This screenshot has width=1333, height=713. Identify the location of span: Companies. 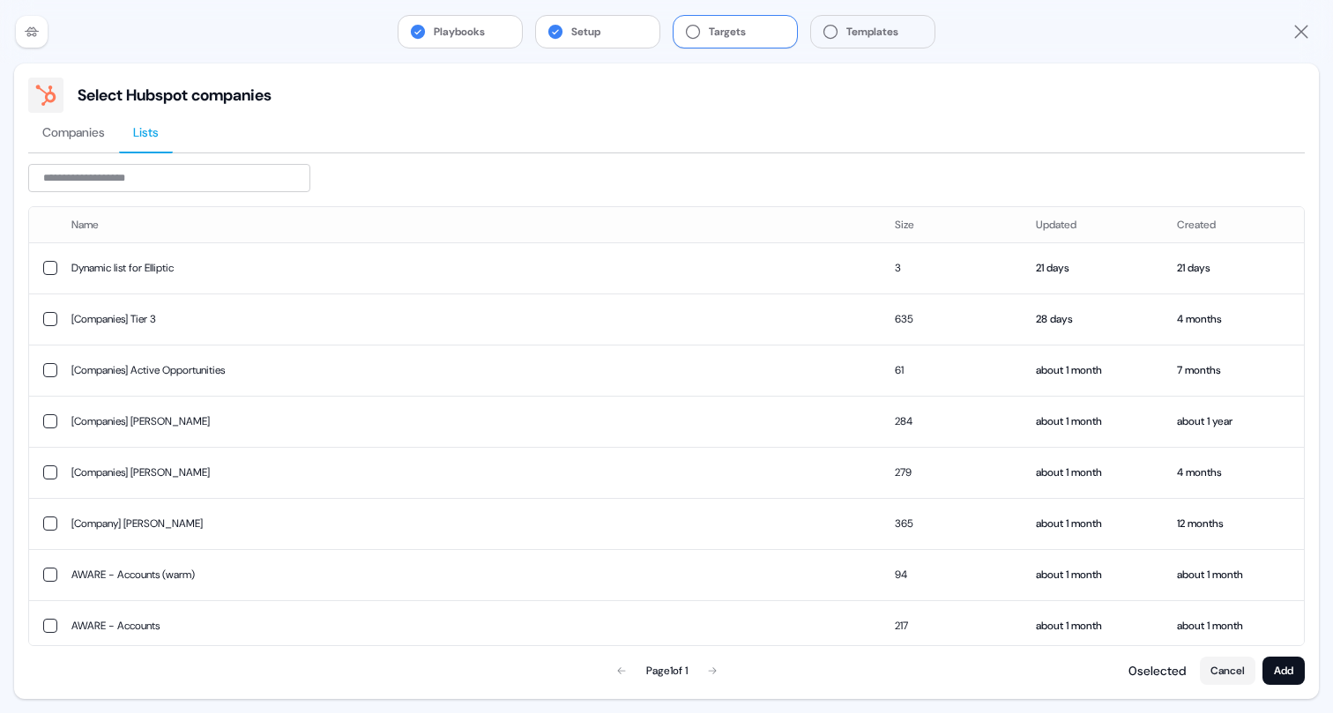
(73, 132).